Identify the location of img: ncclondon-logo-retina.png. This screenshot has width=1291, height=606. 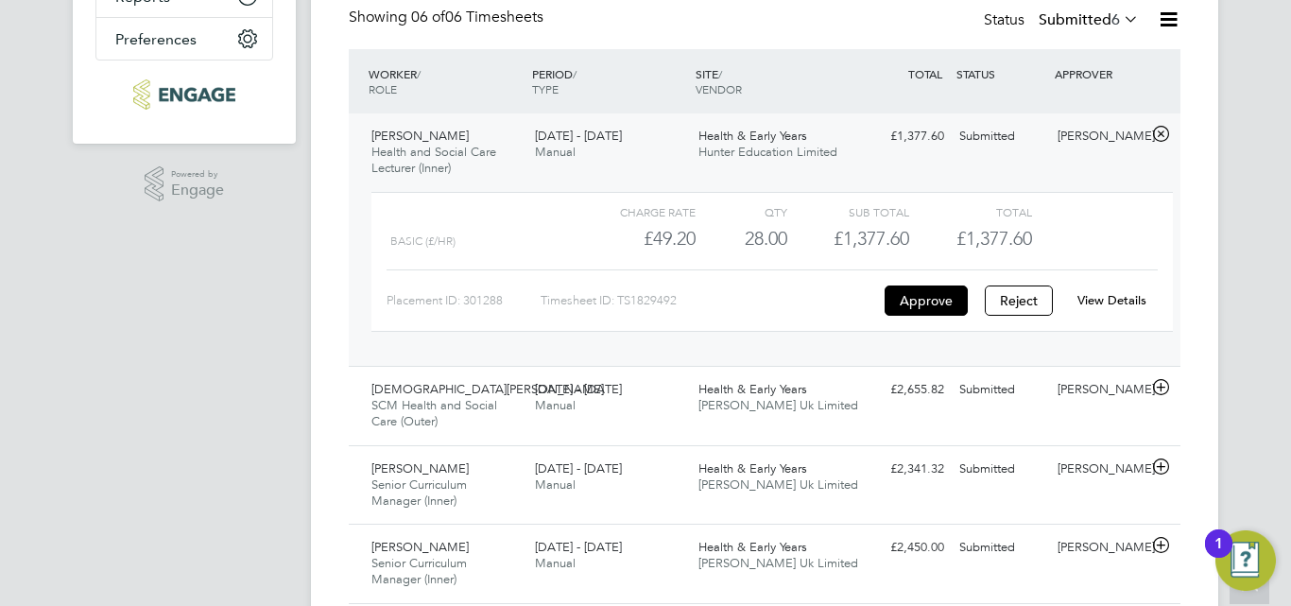
(183, 95).